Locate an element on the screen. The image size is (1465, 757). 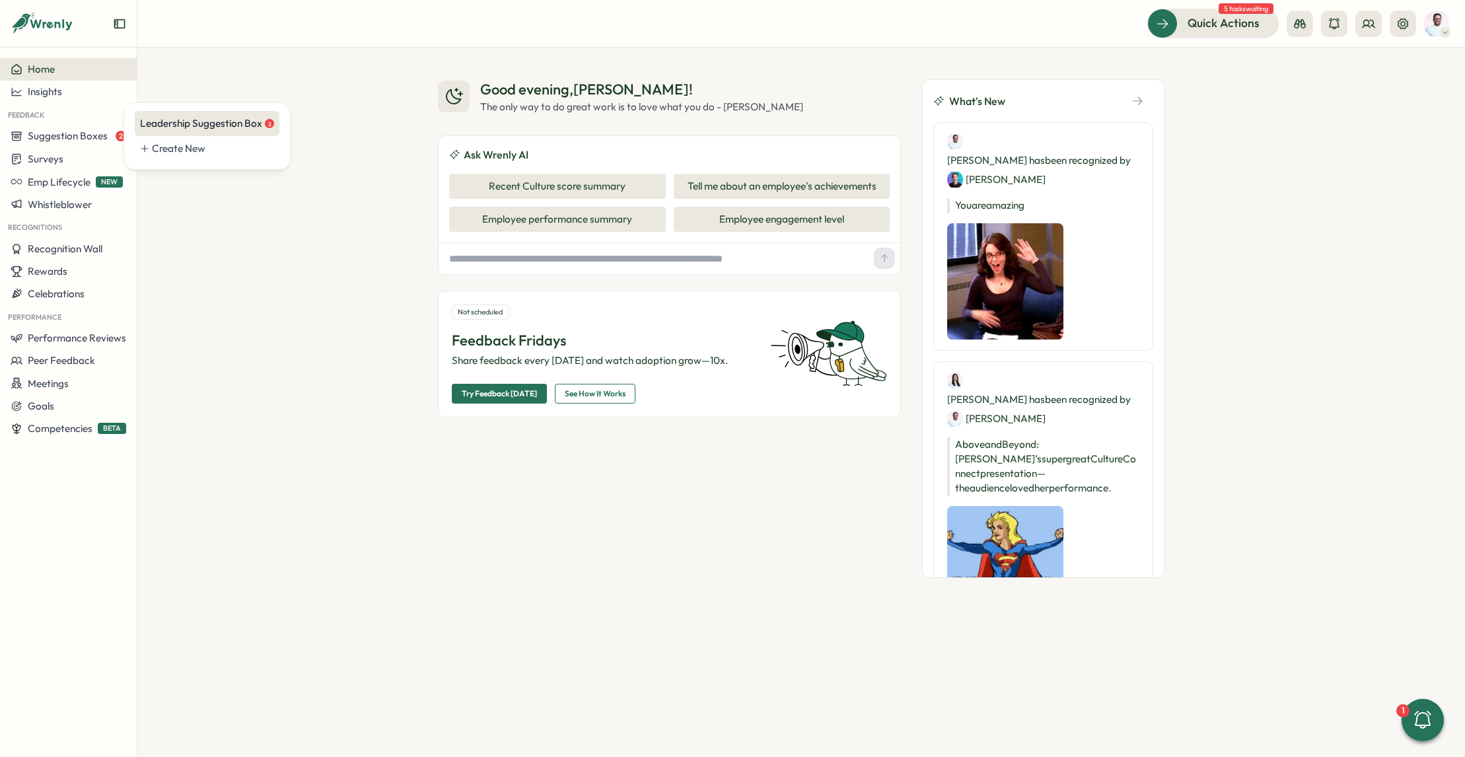
span: Insights is located at coordinates (45, 91).